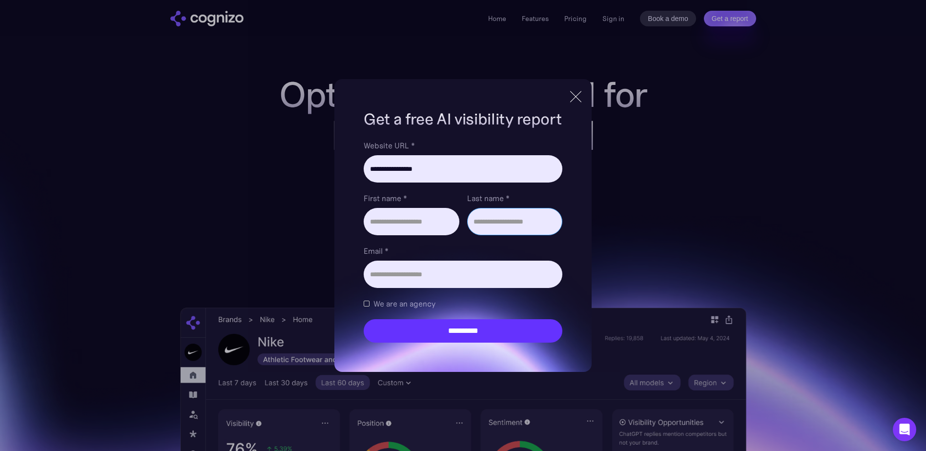 The width and height of the screenshot is (926, 451). Describe the element at coordinates (463, 241) in the screenshot. I see `form: Brand Report Form` at that location.